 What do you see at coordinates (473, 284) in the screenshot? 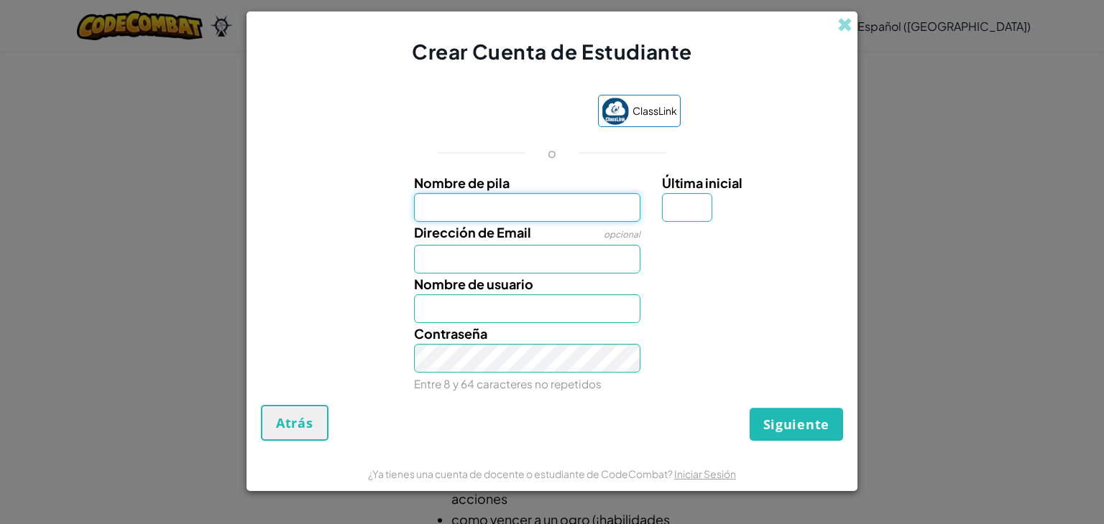
I see `span: Nombre de usuario` at bounding box center [473, 284].